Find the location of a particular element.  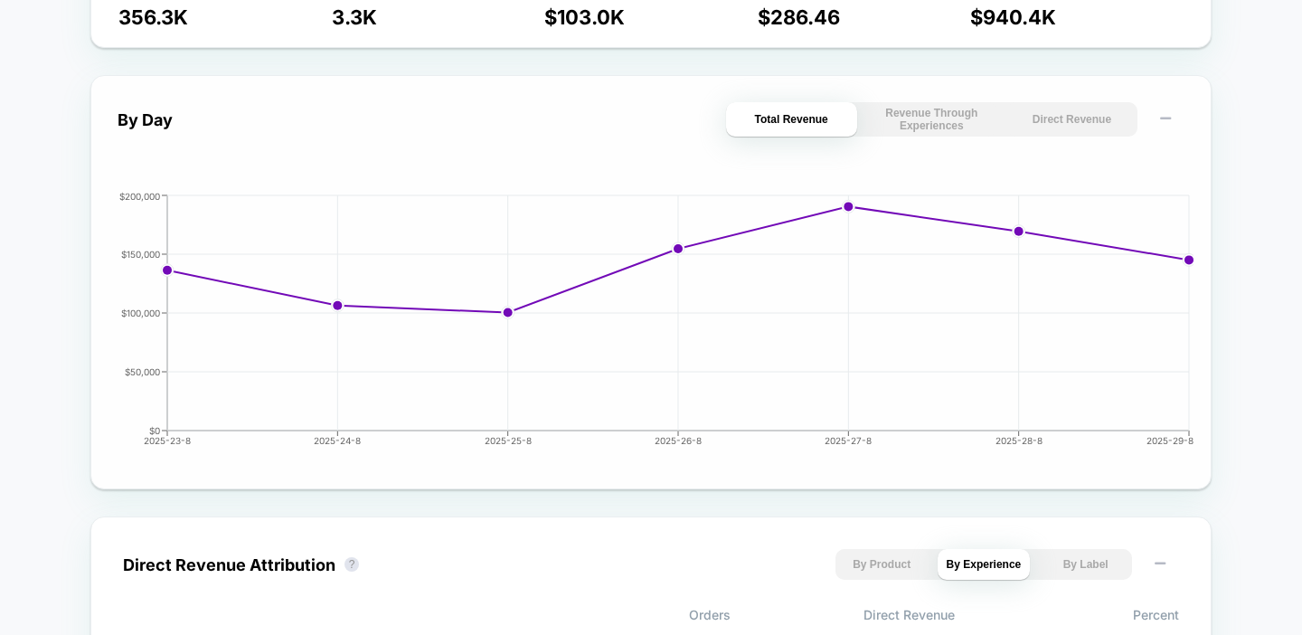

button: Total Revenue is located at coordinates (791, 119).